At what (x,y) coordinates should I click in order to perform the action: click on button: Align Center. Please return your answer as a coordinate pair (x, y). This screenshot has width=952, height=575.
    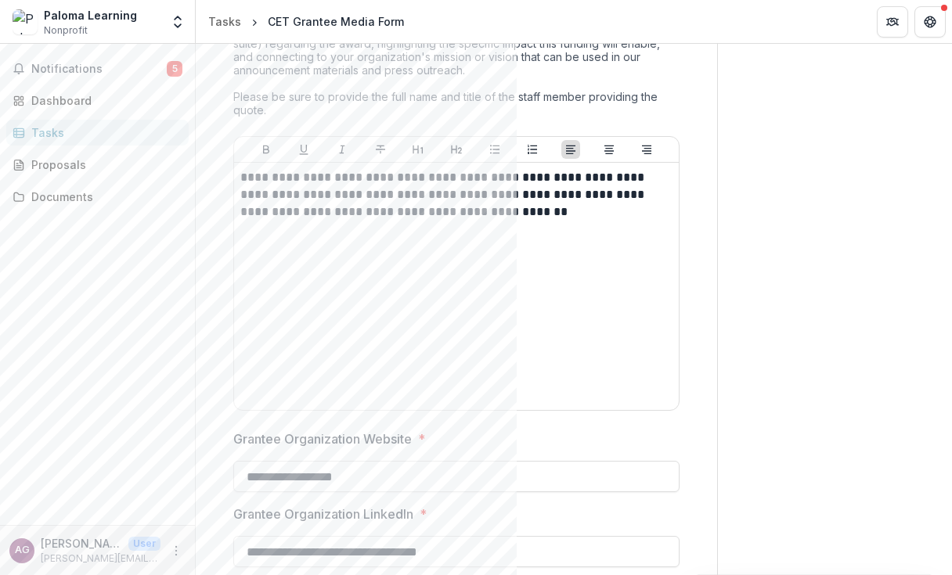
    Looking at the image, I should click on (609, 150).